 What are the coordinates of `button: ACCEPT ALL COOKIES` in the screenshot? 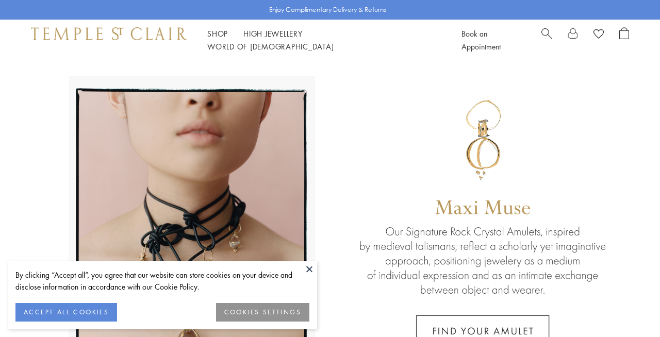 It's located at (66, 313).